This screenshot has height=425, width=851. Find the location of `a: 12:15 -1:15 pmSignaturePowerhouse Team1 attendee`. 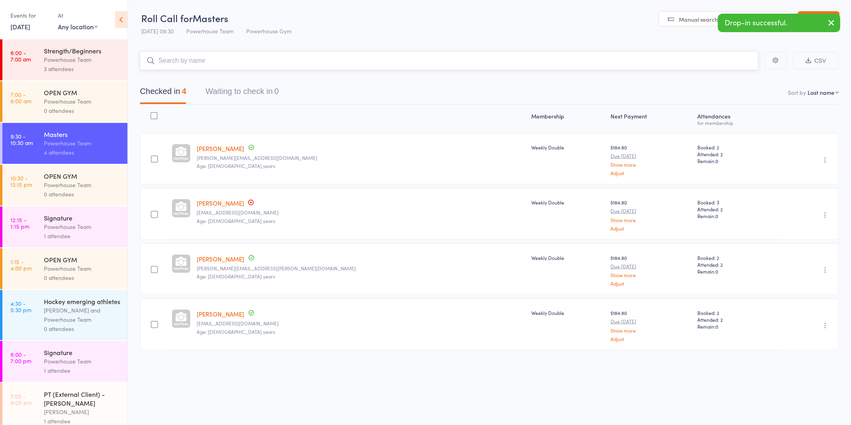

a: 12:15 -1:15 pmSignaturePowerhouse Team1 attendee is located at coordinates (65, 227).